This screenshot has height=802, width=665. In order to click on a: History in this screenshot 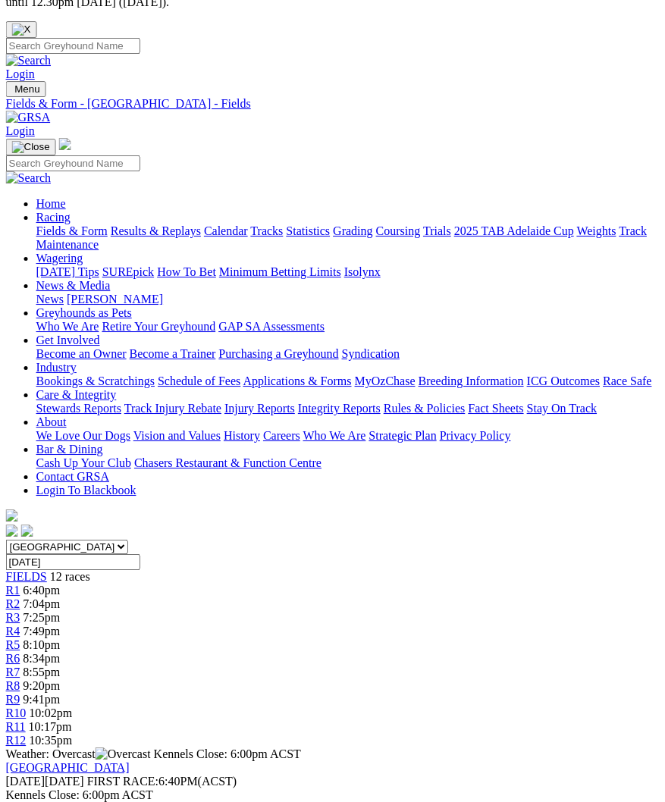, I will do `click(242, 435)`.